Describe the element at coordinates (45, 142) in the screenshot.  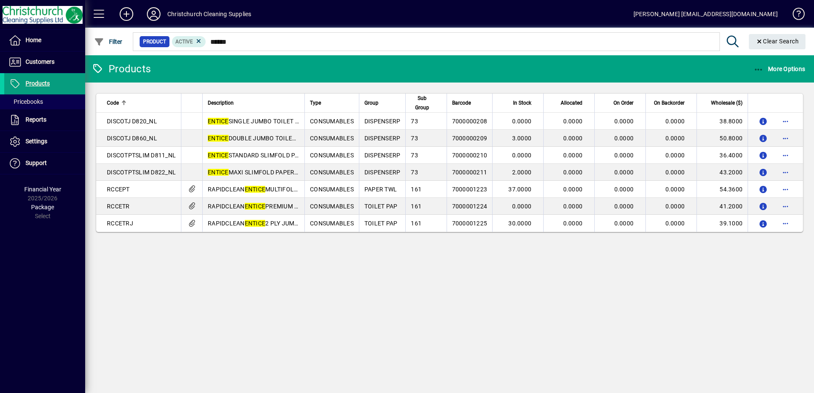
I see `a: Settings` at that location.